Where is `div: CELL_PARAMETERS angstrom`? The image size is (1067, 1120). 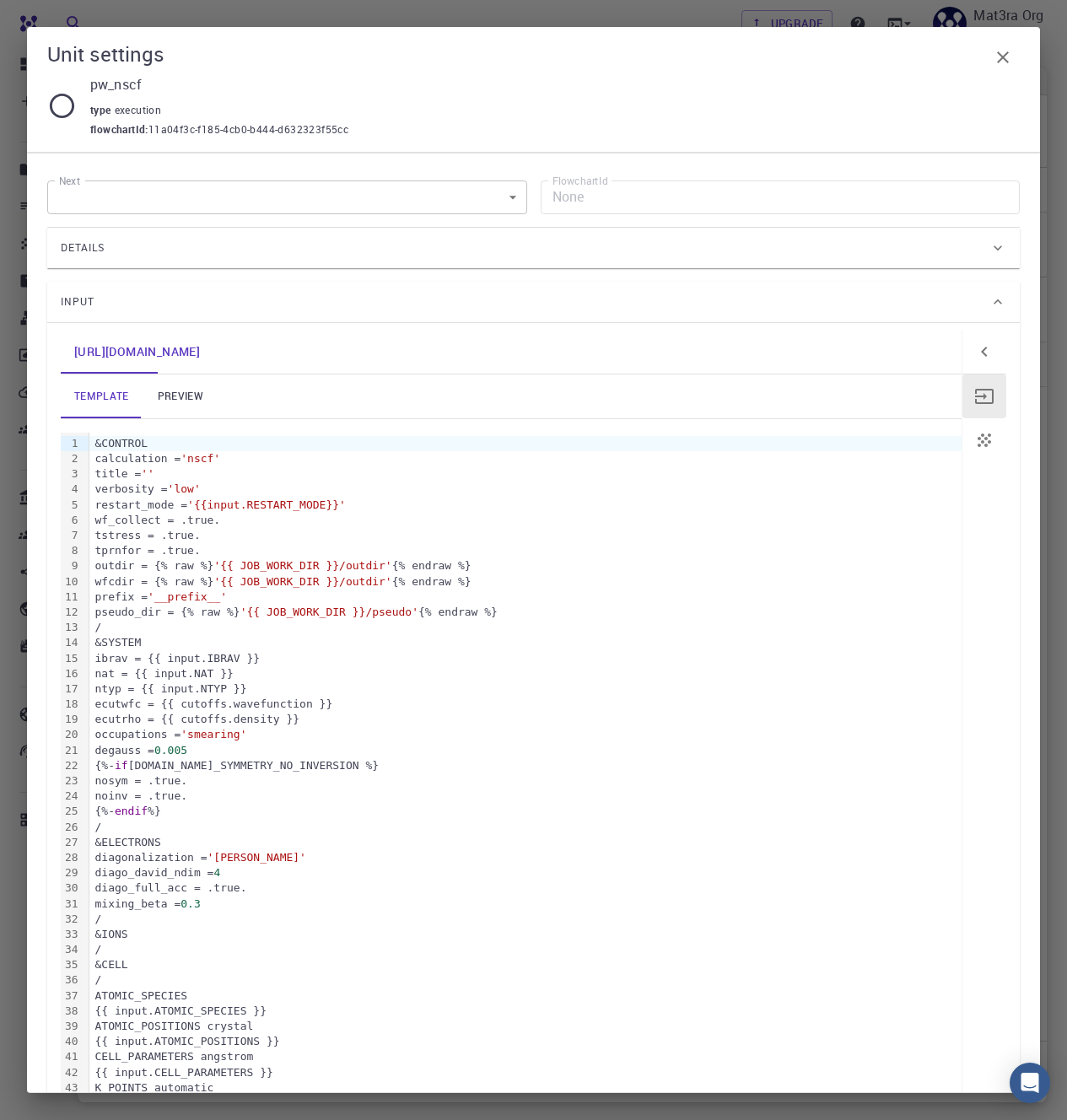
div: CELL_PARAMETERS angstrom is located at coordinates (525, 1057).